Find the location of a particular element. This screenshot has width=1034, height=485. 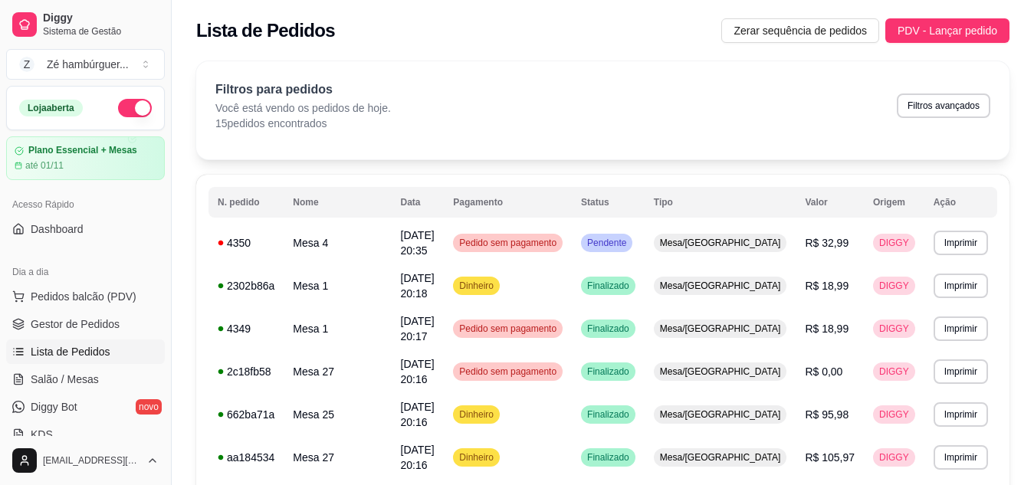

span: KDS is located at coordinates (41, 434).